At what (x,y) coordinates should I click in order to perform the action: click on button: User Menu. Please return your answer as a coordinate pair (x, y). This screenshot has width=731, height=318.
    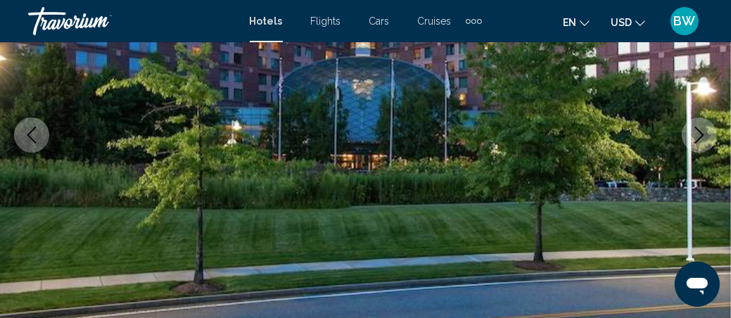
    Looking at the image, I should click on (684, 21).